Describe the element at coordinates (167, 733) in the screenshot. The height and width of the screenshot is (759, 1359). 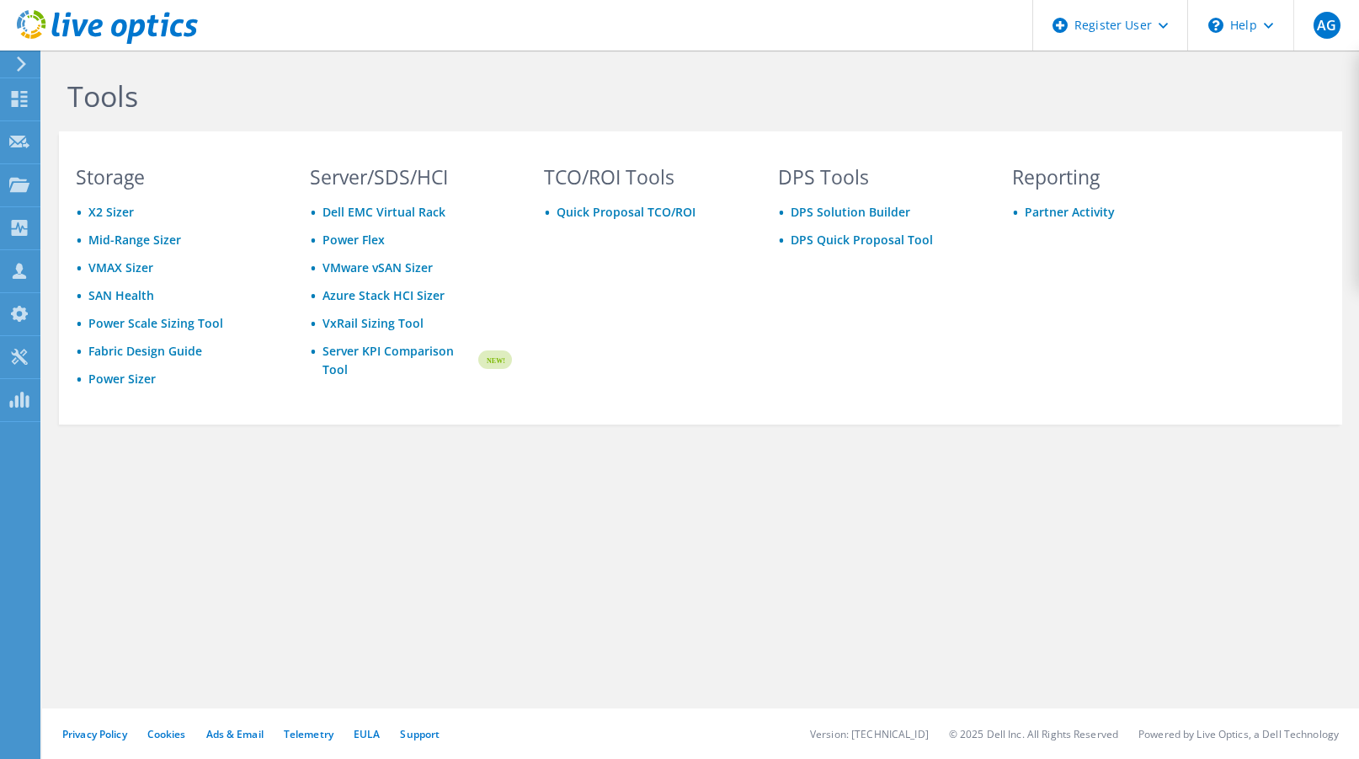
I see `a: Cookies` at that location.